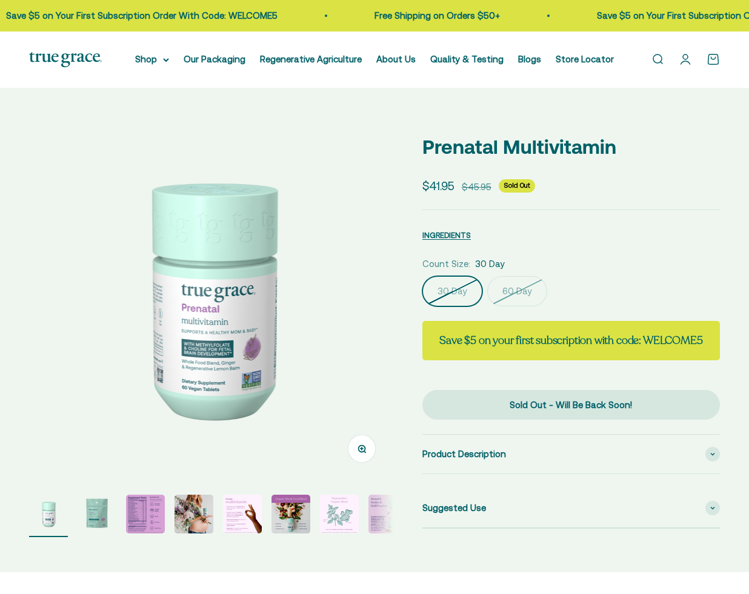 The image size is (749, 594). Describe the element at coordinates (311, 59) in the screenshot. I see `a: Regenerative Agriculture` at that location.